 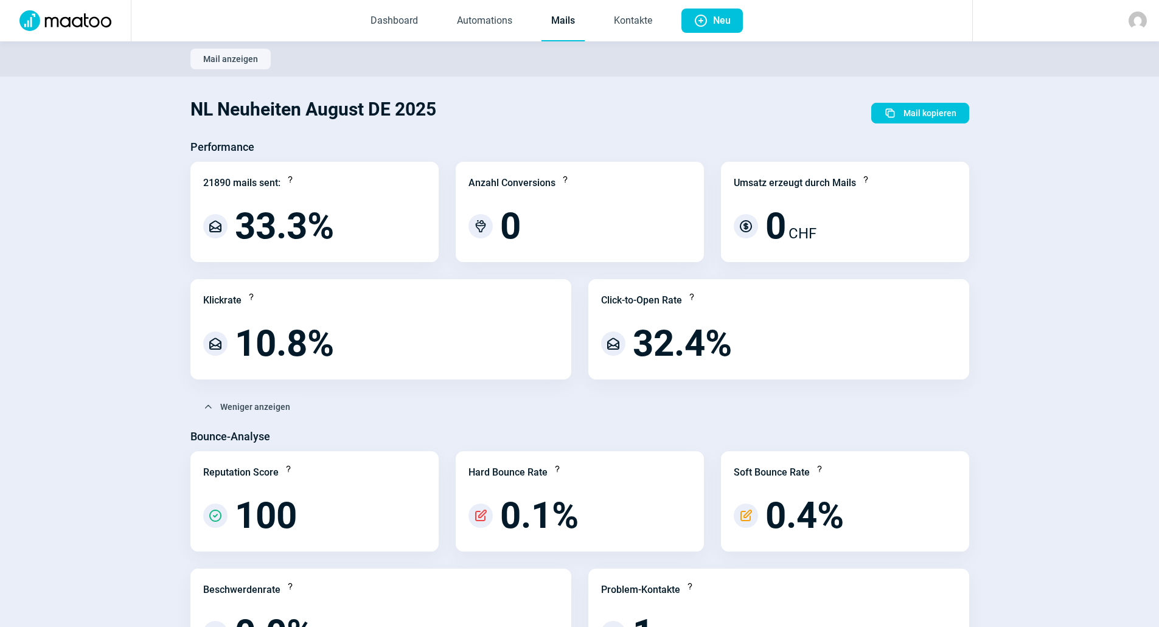 What do you see at coordinates (929, 113) in the screenshot?
I see `span: Mail kopieren` at bounding box center [929, 113].